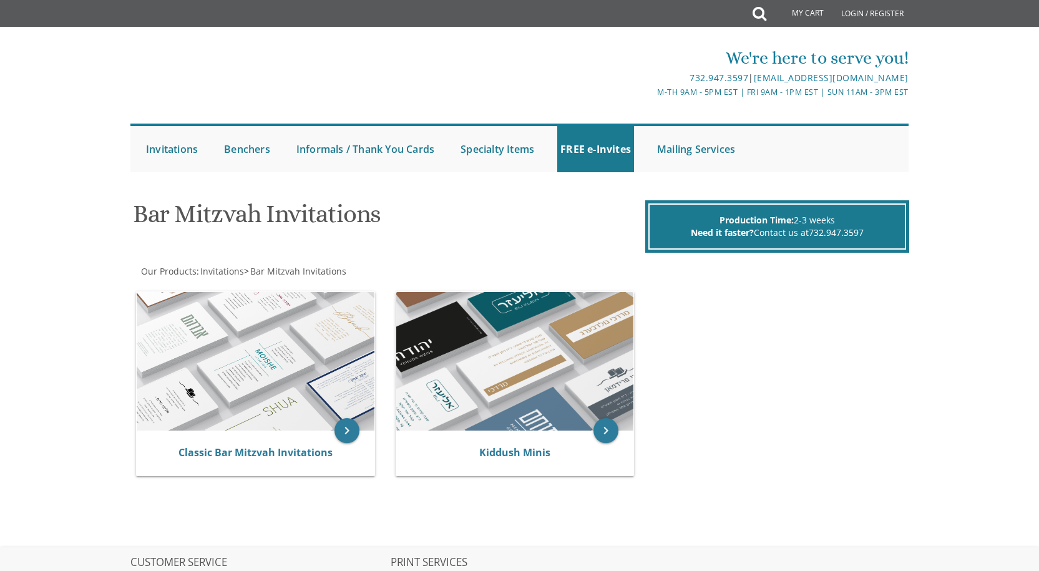 Image resolution: width=1039 pixels, height=571 pixels. I want to click on span: Invitations, so click(222, 271).